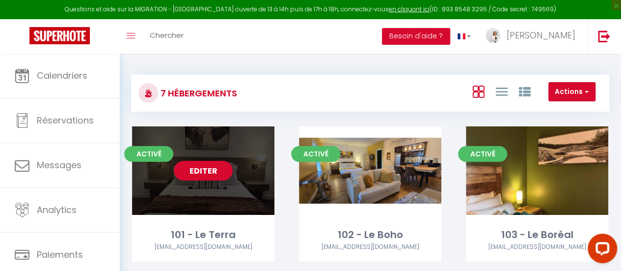 This screenshot has width=621, height=271. What do you see at coordinates (65, 120) in the screenshot?
I see `span: Réservations` at bounding box center [65, 120].